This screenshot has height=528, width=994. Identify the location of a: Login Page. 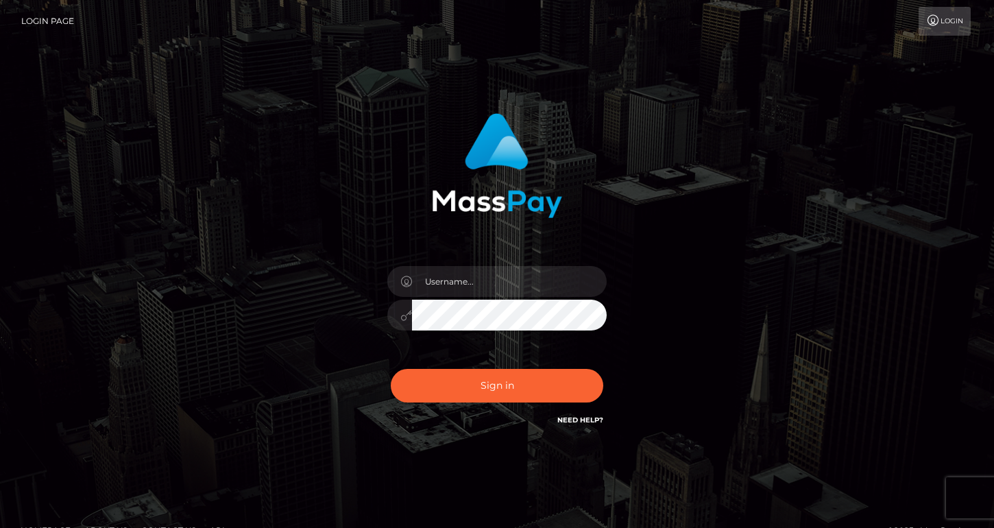
(47, 21).